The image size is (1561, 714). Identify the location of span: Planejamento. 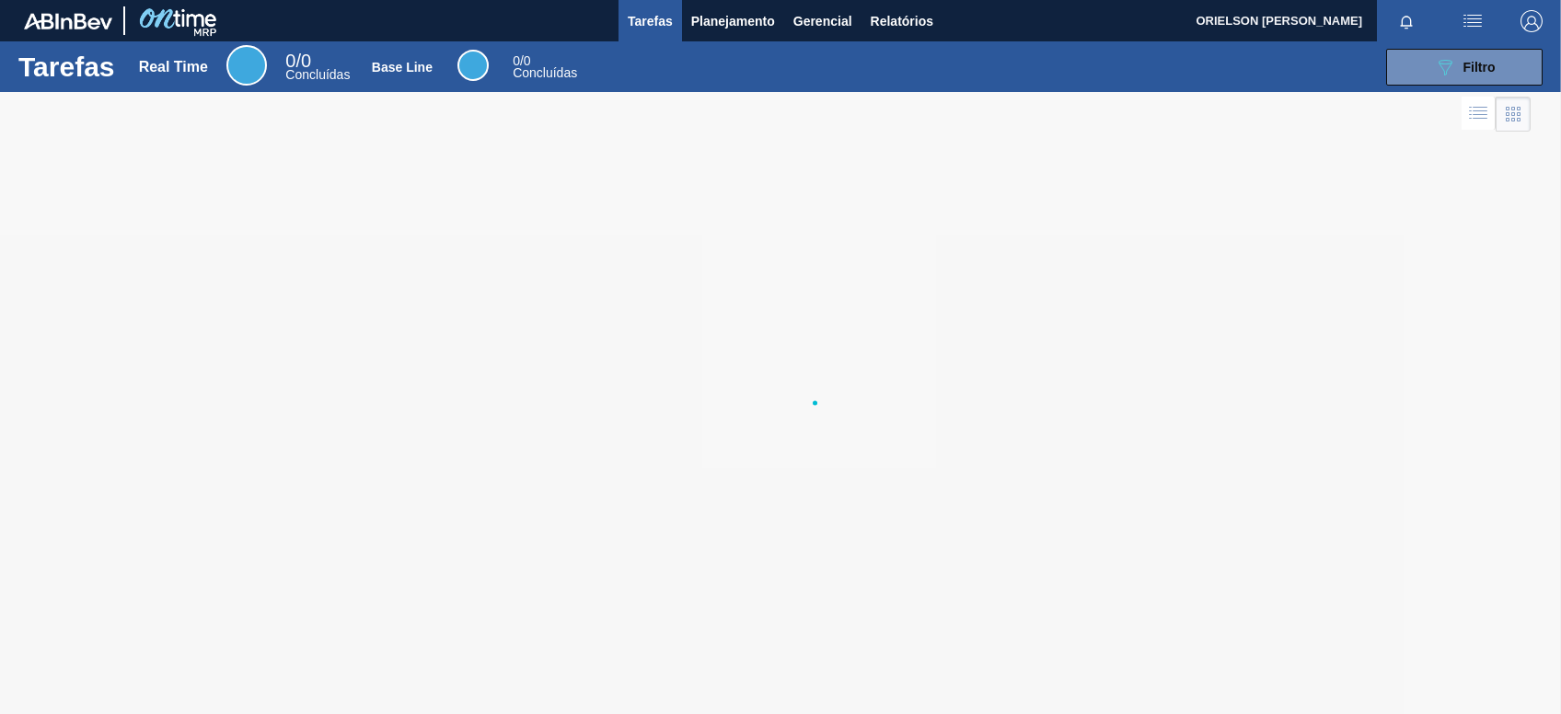
(732, 21).